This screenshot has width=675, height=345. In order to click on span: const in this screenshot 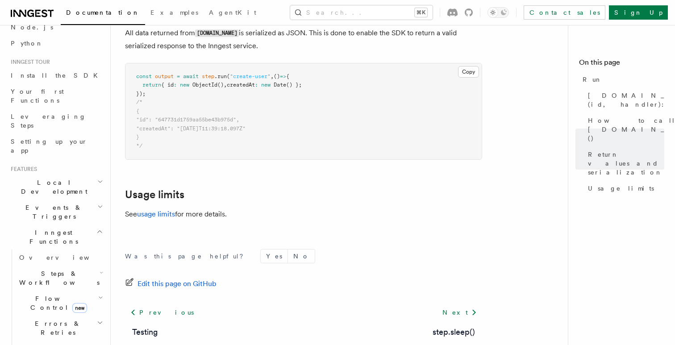, I will do `click(144, 76)`.